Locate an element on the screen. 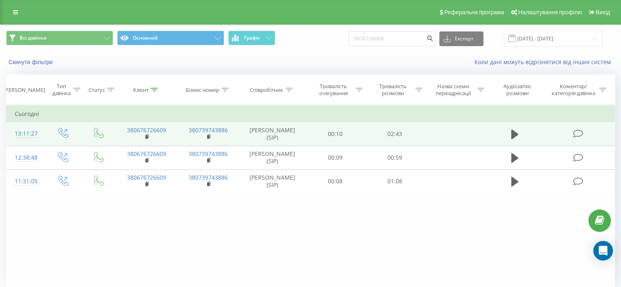  a: Коли дані можуть відрізнятися вiд інших систем is located at coordinates (545, 62).